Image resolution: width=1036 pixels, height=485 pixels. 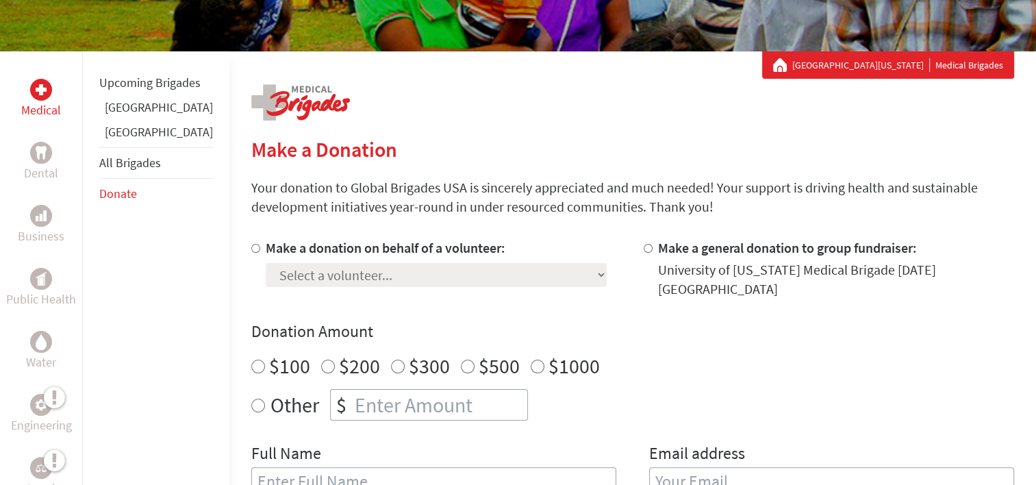 I want to click on div: Medical Brigades, so click(x=888, y=65).